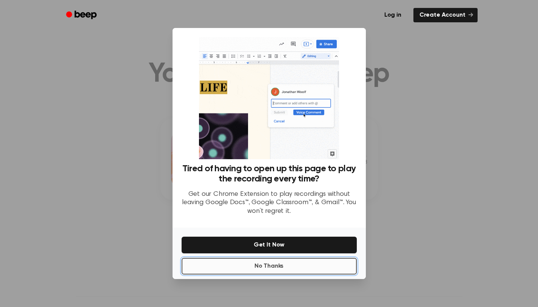 This screenshot has width=538, height=307. What do you see at coordinates (446, 15) in the screenshot?
I see `a: Create Account` at bounding box center [446, 15].